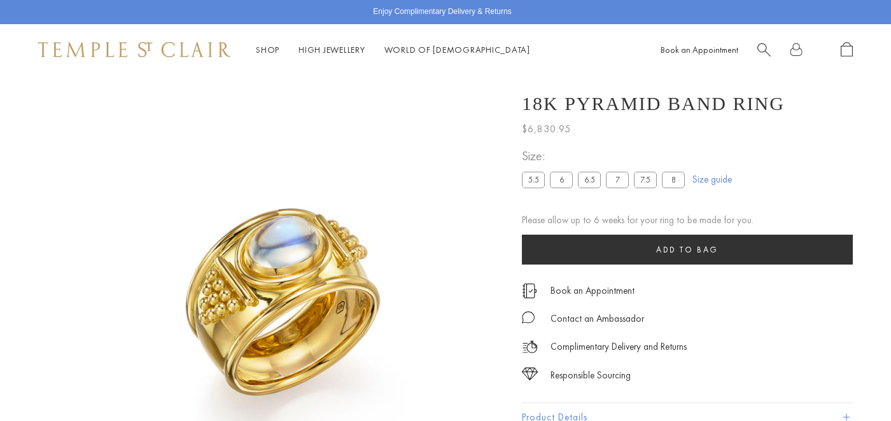 This screenshot has width=891, height=421. What do you see at coordinates (846, 50) in the screenshot?
I see `a: Open Shopping Bag` at bounding box center [846, 50].